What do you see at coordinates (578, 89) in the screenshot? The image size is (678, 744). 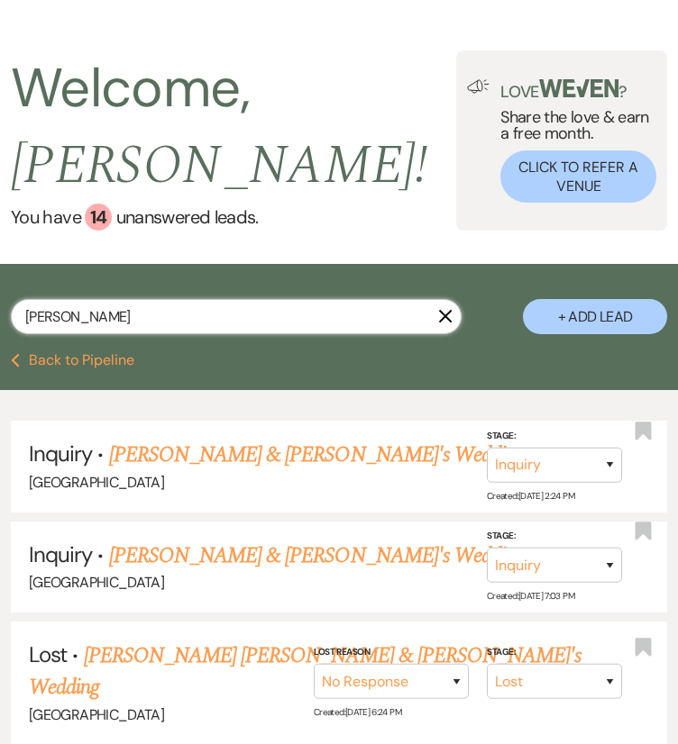 I see `p: Love ?` at bounding box center [578, 89].